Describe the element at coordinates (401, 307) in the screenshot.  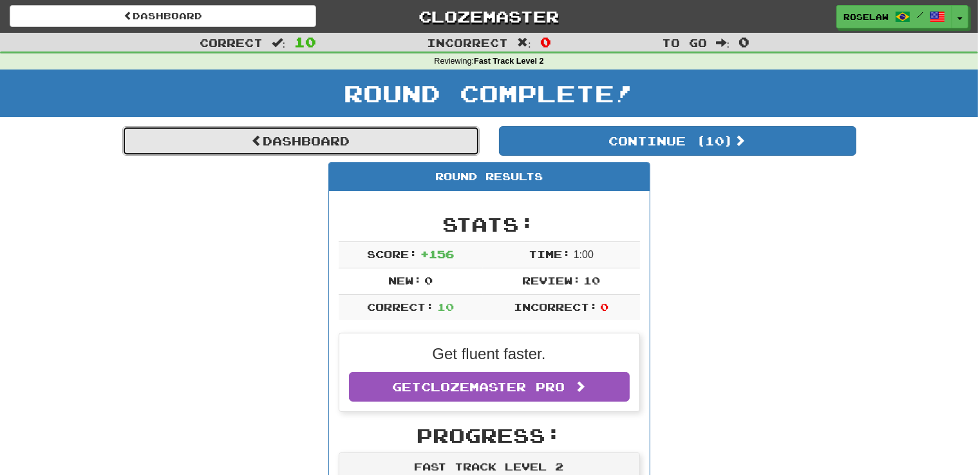
I see `span: Correct:` at that location.